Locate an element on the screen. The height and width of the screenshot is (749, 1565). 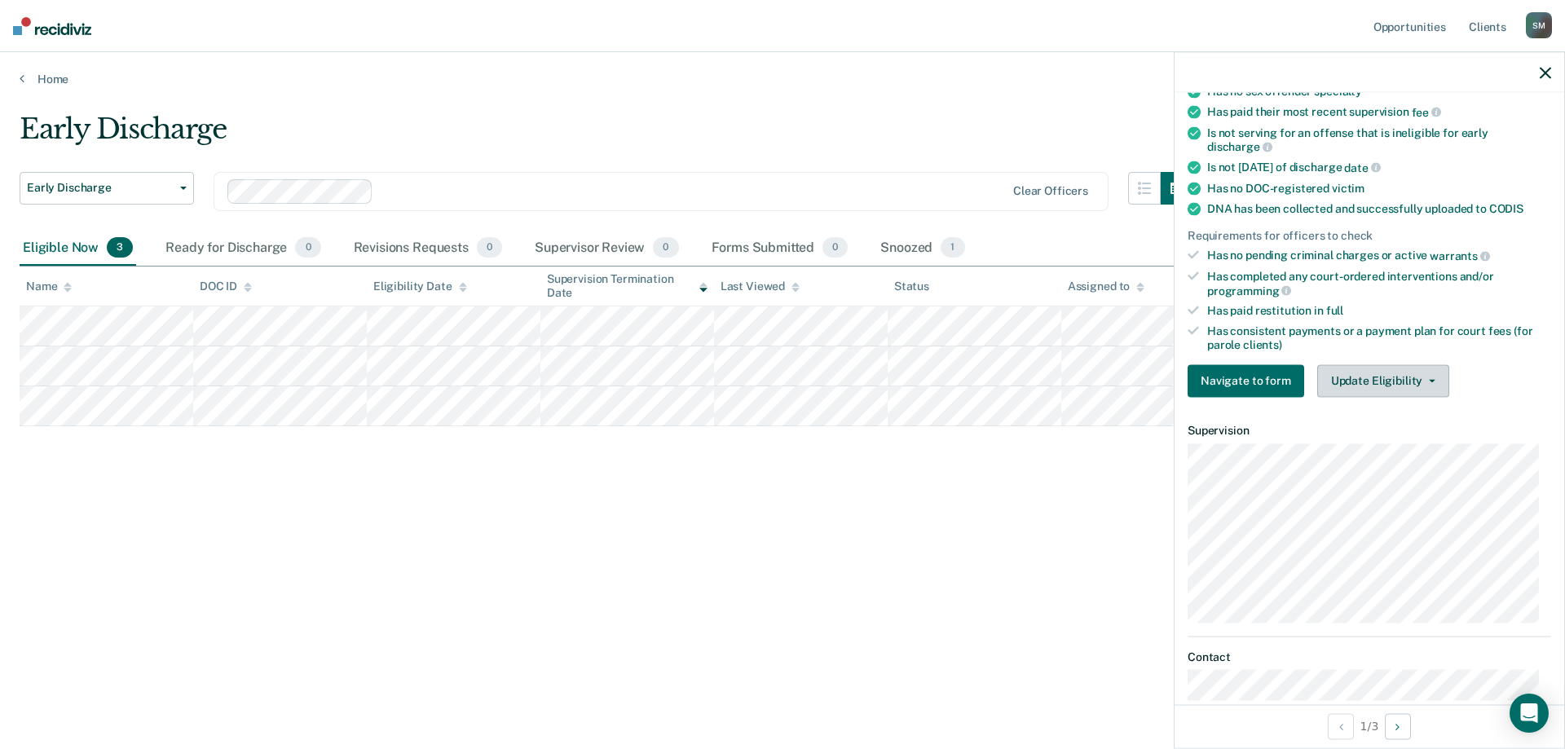
span: specialty is located at coordinates (1338, 91).